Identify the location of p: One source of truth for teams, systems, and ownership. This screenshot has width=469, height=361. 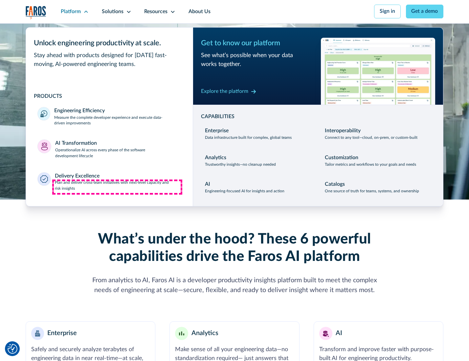
(371, 191).